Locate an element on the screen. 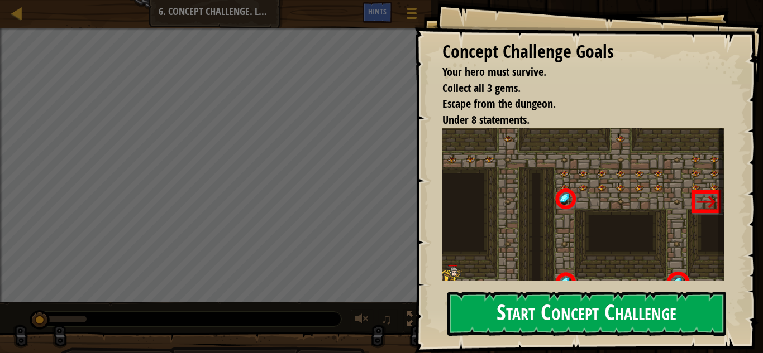  li: Under 8 statements. is located at coordinates (575, 120).